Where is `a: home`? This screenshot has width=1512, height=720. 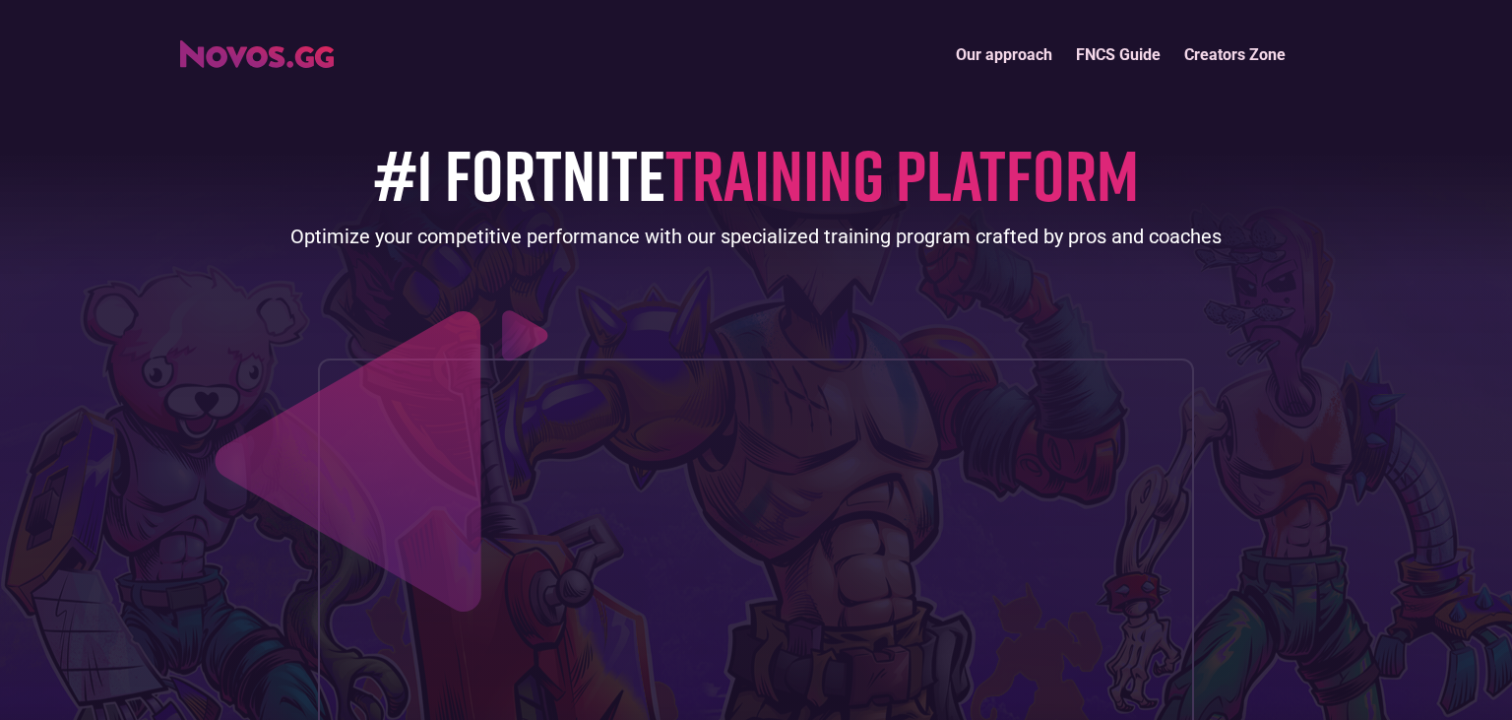
a: home is located at coordinates (257, 50).